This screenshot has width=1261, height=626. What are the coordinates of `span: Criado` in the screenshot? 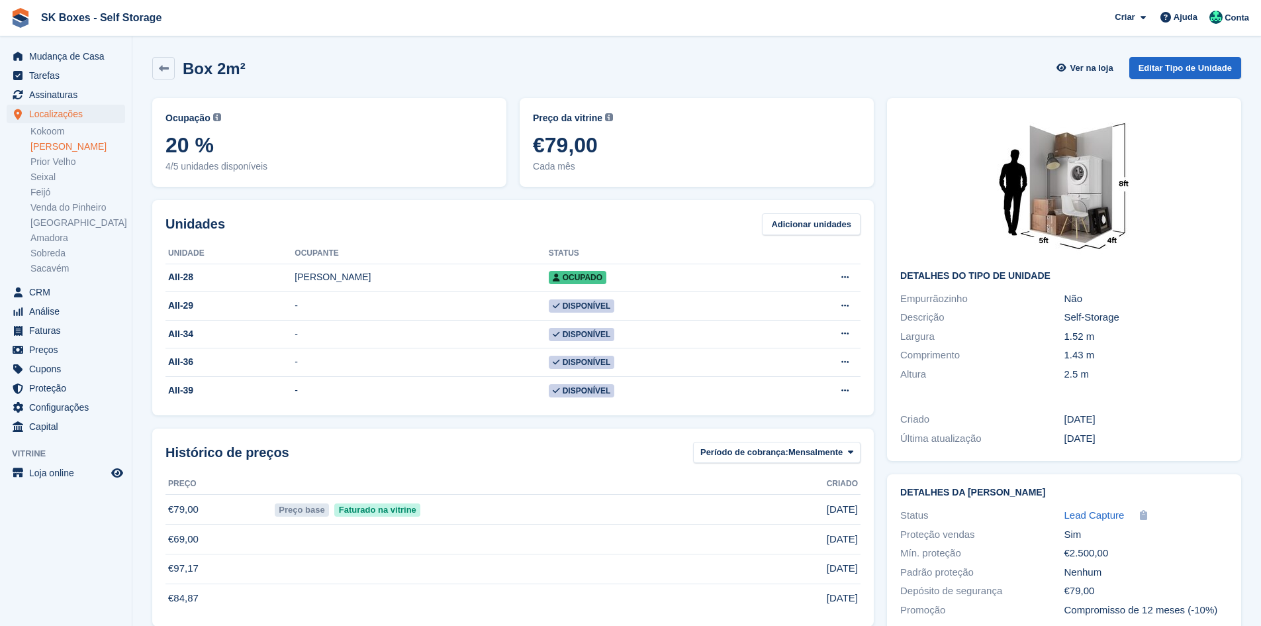 It's located at (842, 483).